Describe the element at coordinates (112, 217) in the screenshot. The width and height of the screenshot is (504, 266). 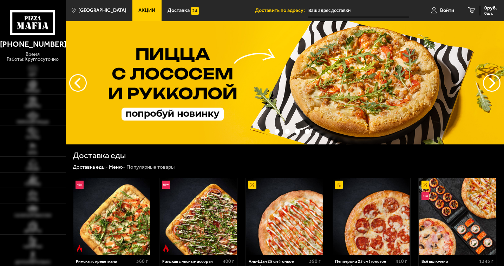
I see `a: НовинкаОстрое блюдоРимская с креветками` at that location.